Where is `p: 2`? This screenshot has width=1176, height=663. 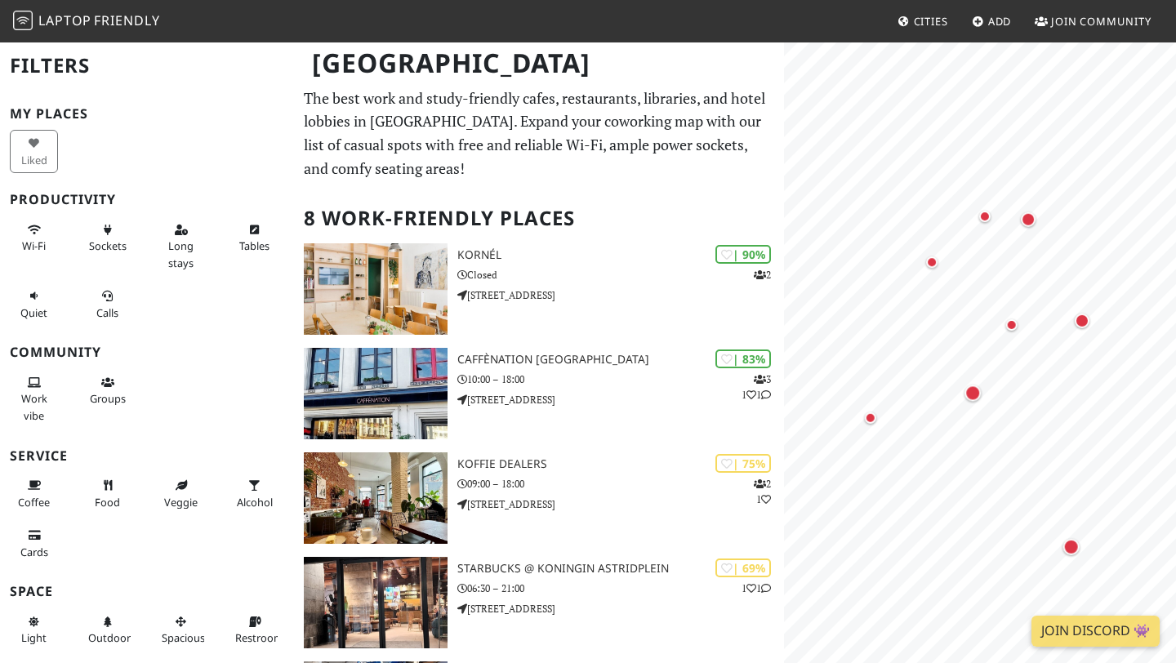
p: 2 is located at coordinates (762, 274).